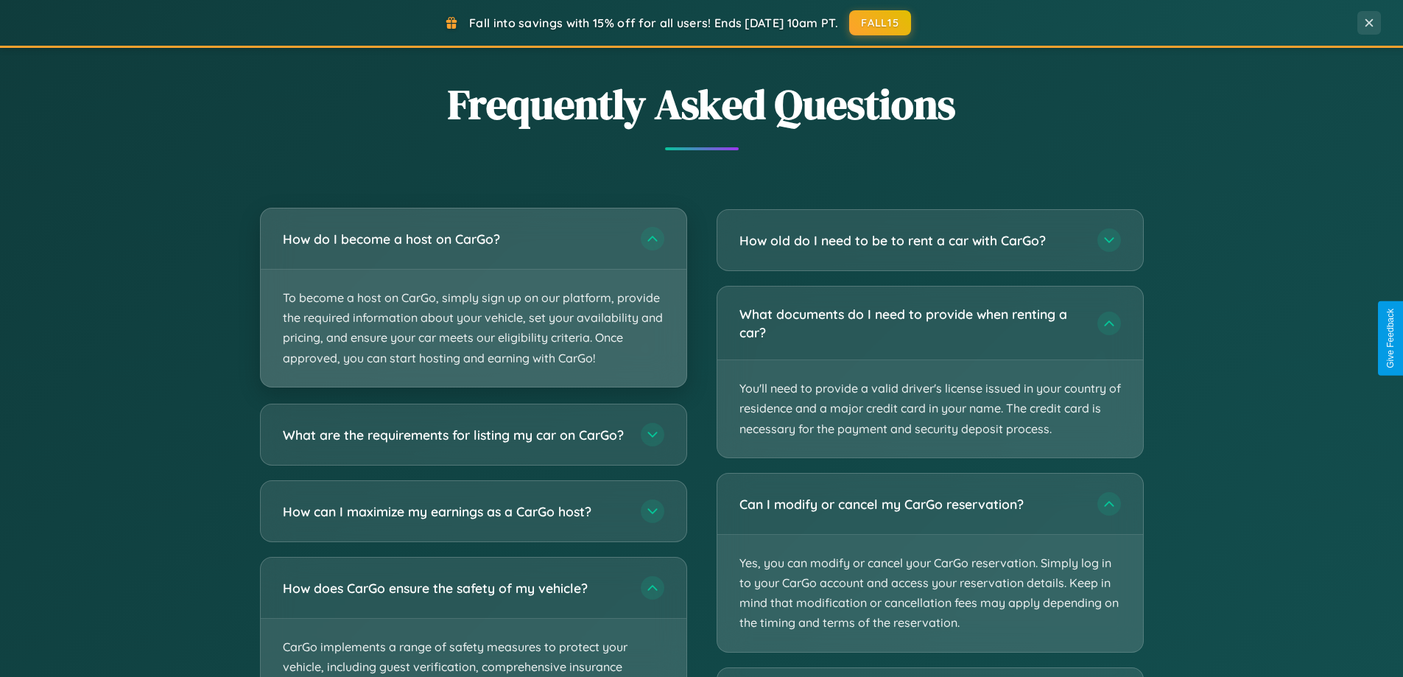 The height and width of the screenshot is (677, 1403). What do you see at coordinates (455, 510) in the screenshot?
I see `h3: How can I maximize my earnings as a CarGo host?` at bounding box center [455, 510].